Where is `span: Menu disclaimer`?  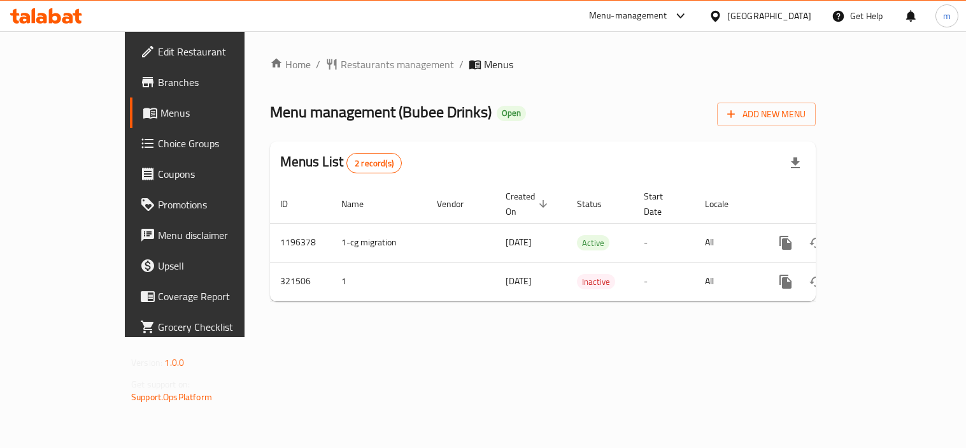 span: Menu disclaimer is located at coordinates (216, 235).